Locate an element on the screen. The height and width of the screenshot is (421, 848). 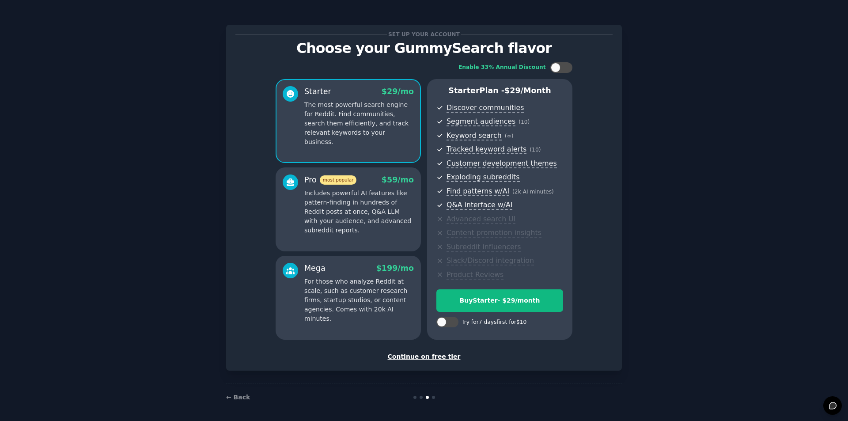
span: $ 59 /mo is located at coordinates (398, 180).